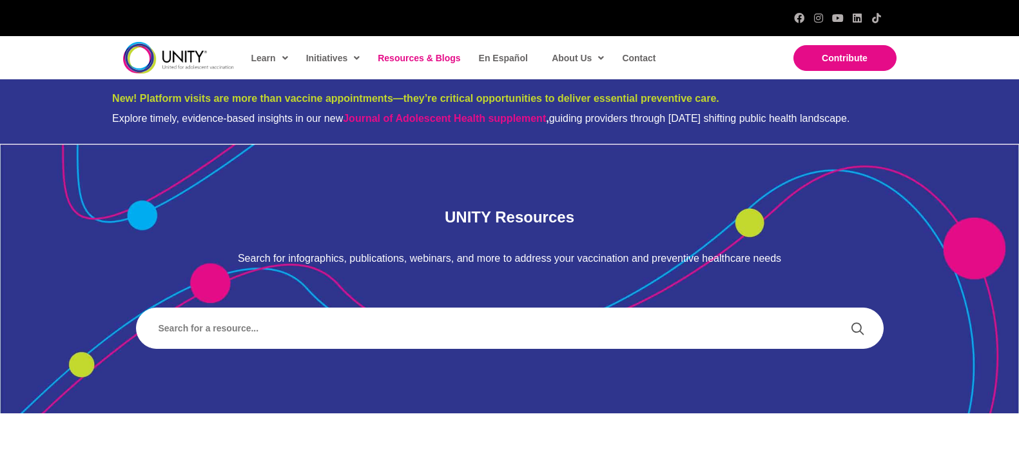 The width and height of the screenshot is (1019, 472). What do you see at coordinates (577, 58) in the screenshot?
I see `a: About Us` at bounding box center [577, 58].